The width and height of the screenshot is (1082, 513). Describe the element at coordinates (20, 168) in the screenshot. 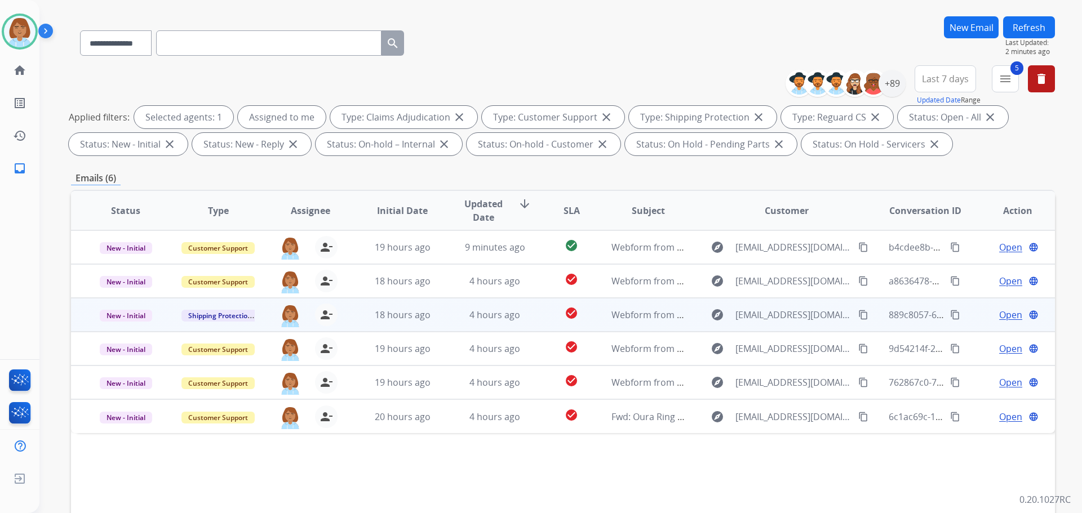

I see `mat-icon: inbox` at that location.